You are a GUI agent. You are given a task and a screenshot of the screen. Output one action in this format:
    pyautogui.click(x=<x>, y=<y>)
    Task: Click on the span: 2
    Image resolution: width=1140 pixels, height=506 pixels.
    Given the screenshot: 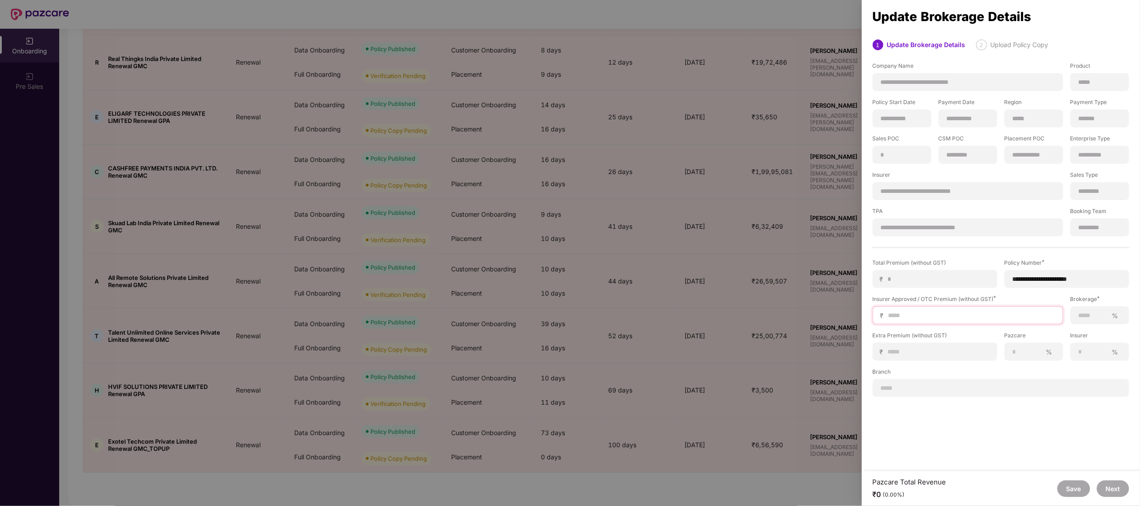 What is the action you would take?
    pyautogui.click(x=982, y=45)
    